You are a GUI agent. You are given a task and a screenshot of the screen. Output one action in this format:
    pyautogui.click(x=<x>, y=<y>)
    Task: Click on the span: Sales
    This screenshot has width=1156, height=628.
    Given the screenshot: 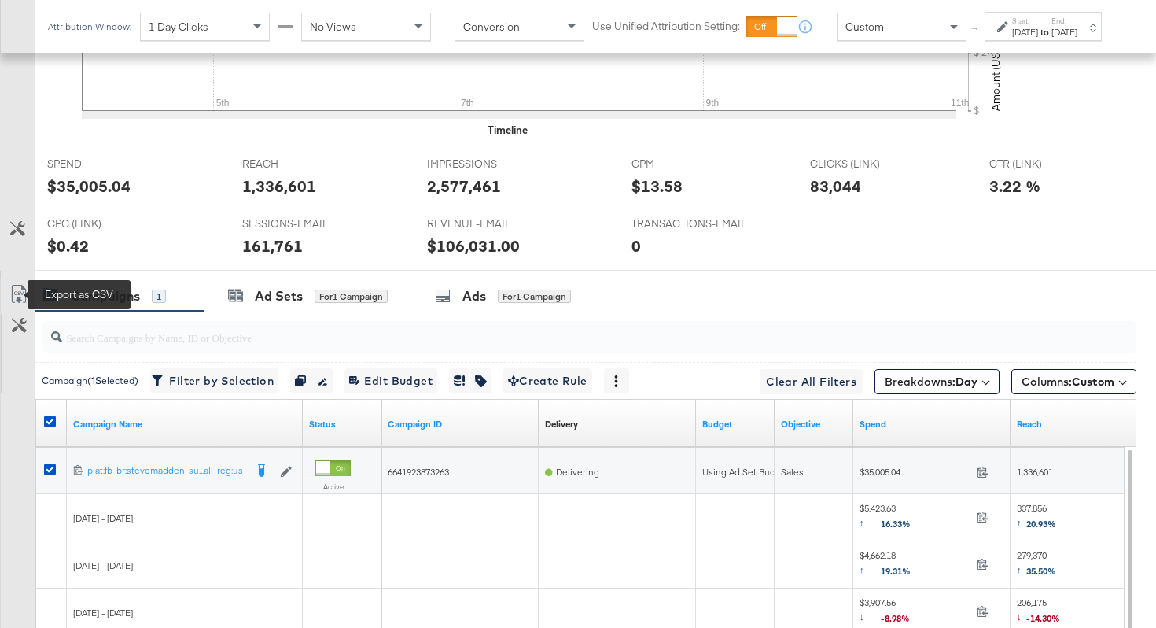 What is the action you would take?
    pyautogui.click(x=792, y=471)
    